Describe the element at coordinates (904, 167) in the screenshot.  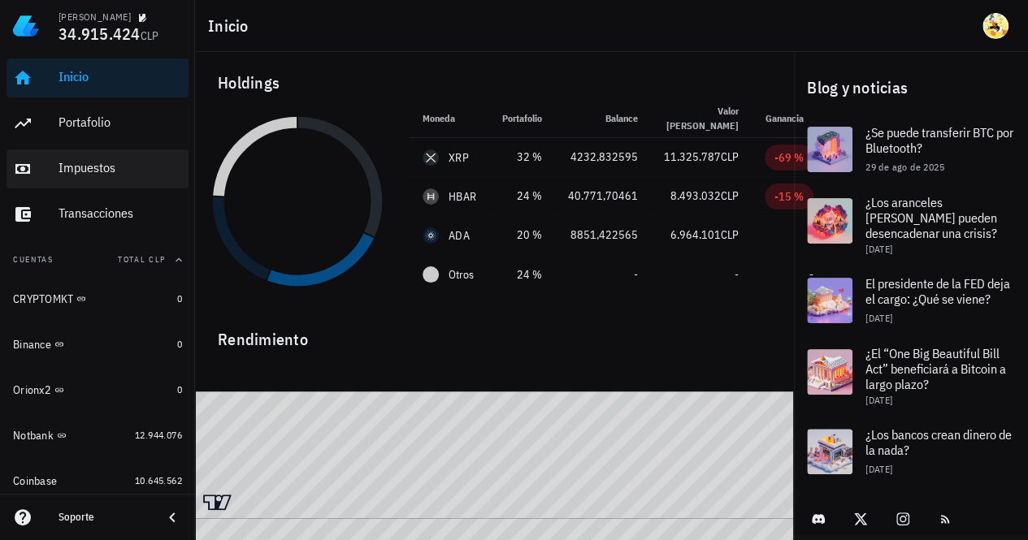
I see `span: 29 de ago de 2025` at that location.